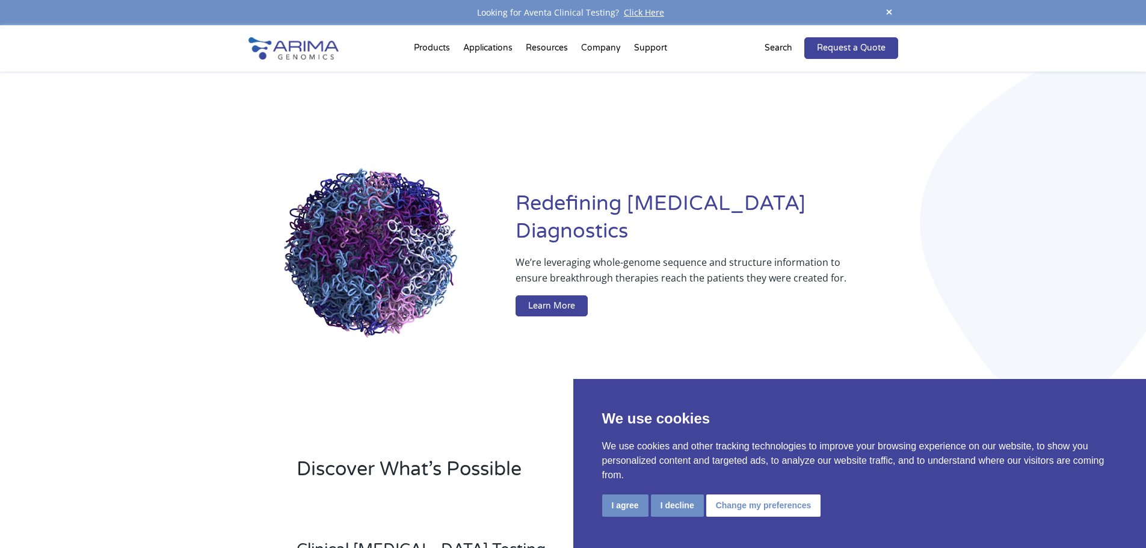  What do you see at coordinates (678, 506) in the screenshot?
I see `button: I decline` at bounding box center [678, 506].